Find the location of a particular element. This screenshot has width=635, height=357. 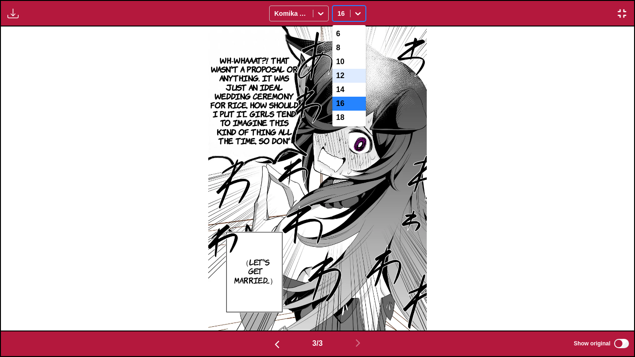

div: 12 is located at coordinates (349, 76).